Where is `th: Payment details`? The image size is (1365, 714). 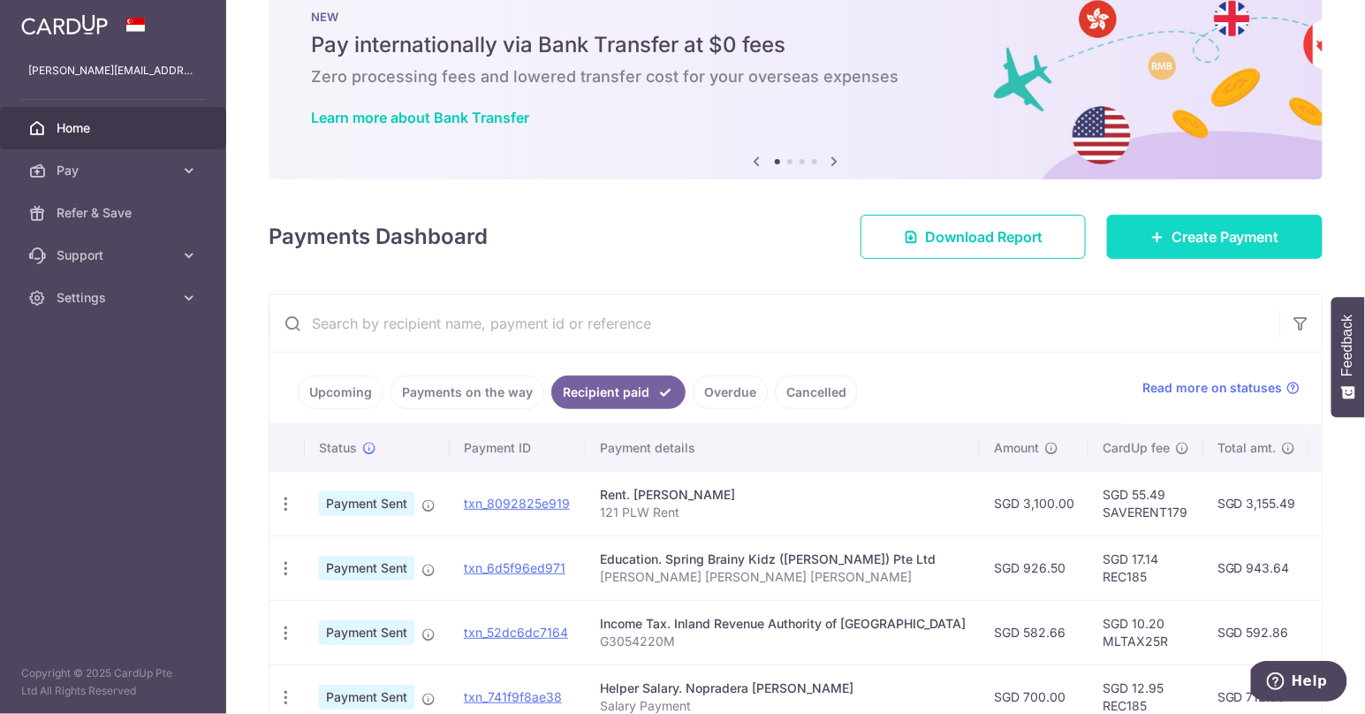 th: Payment details is located at coordinates (783, 448).